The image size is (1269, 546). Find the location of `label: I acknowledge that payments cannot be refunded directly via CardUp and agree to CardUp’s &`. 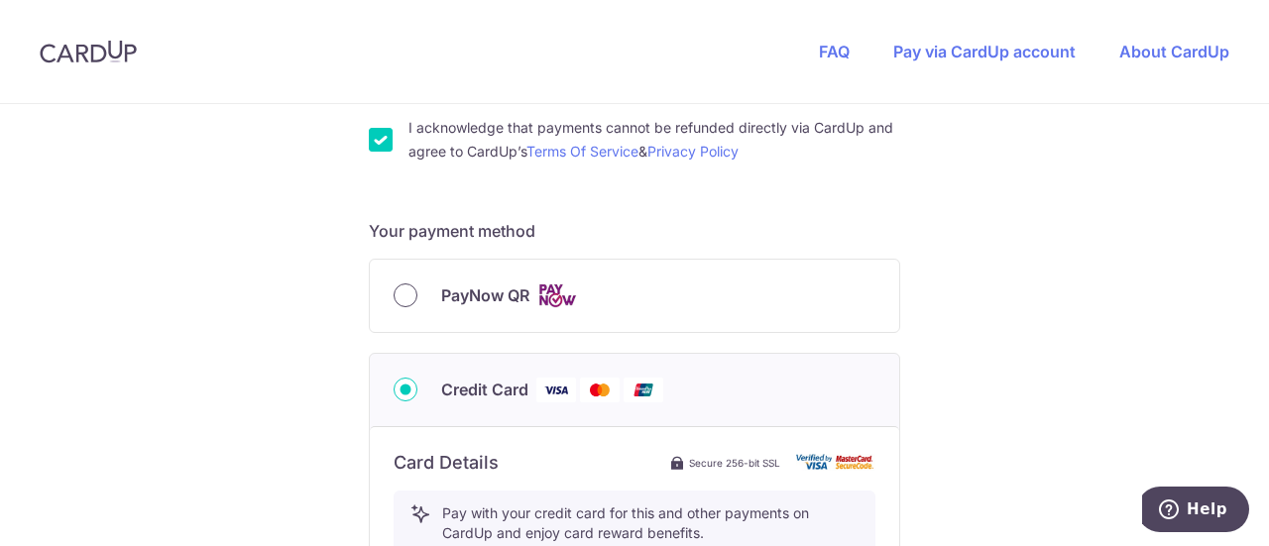

label: I acknowledge that payments cannot be refunded directly via CardUp and agree to CardUp’s & is located at coordinates (654, 140).